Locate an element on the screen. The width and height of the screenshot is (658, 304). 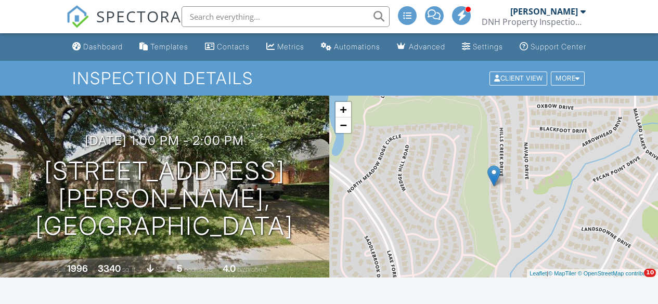
div: Templates is located at coordinates (169, 46).